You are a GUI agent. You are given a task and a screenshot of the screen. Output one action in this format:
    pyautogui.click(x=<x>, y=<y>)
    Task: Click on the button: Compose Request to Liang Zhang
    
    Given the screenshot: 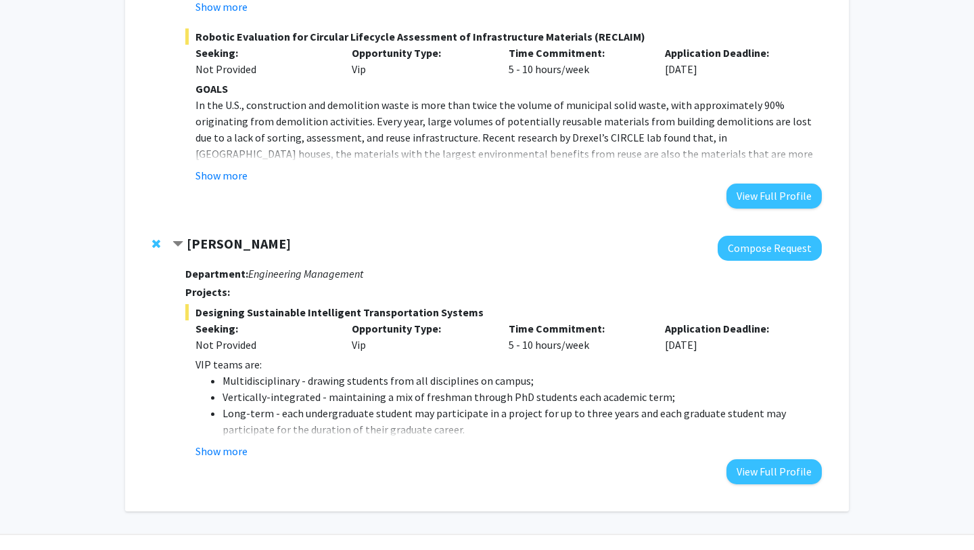 What is the action you would take?
    pyautogui.click(x=770, y=248)
    